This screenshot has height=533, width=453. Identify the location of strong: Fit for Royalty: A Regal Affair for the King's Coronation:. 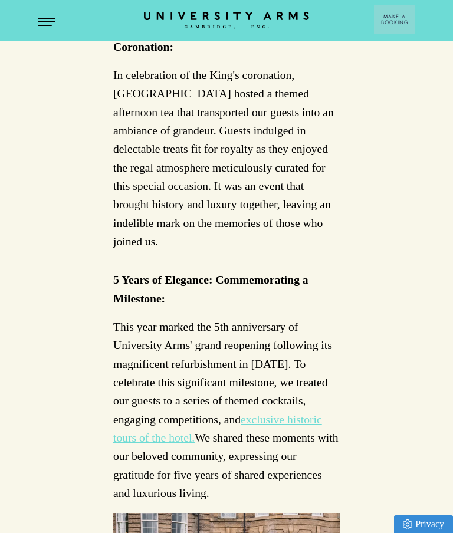
(223, 37).